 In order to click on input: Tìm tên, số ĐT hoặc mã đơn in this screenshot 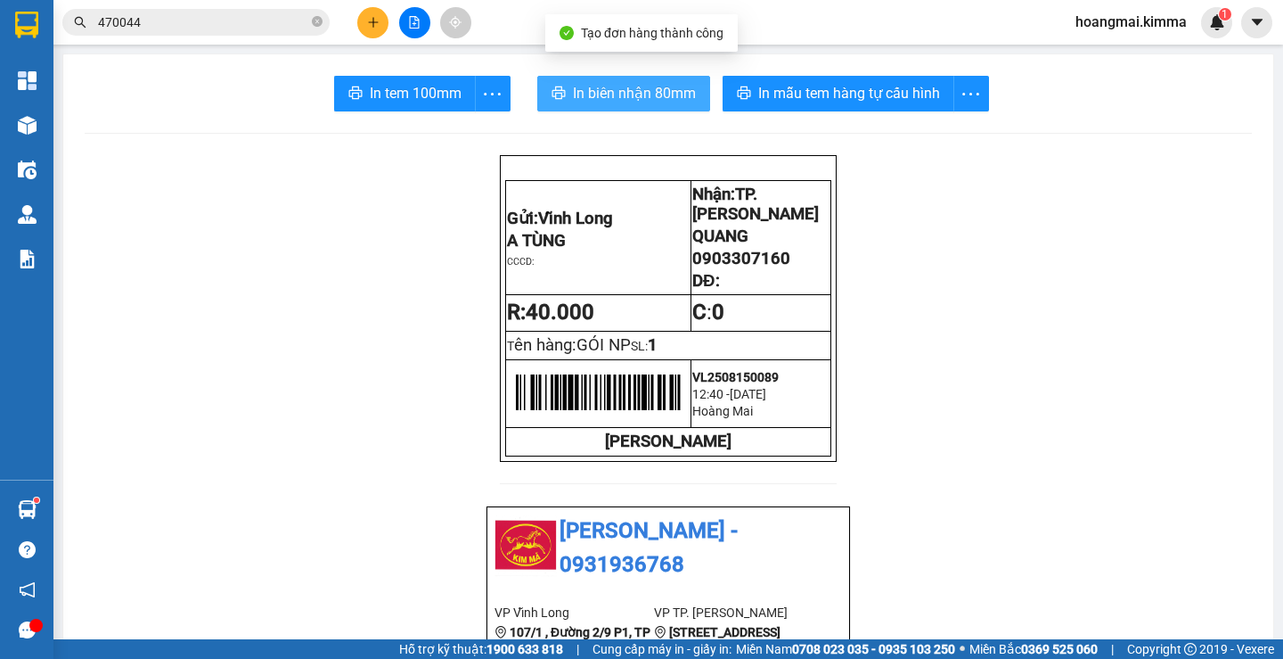, I will do `click(203, 22)`.